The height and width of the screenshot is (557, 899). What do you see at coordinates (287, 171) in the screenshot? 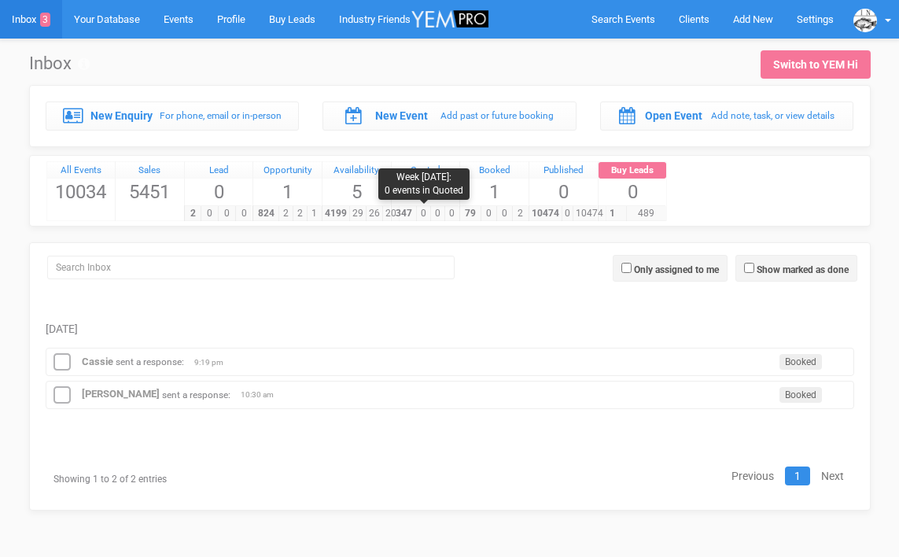
I see `div: Opportunity` at bounding box center [287, 171].